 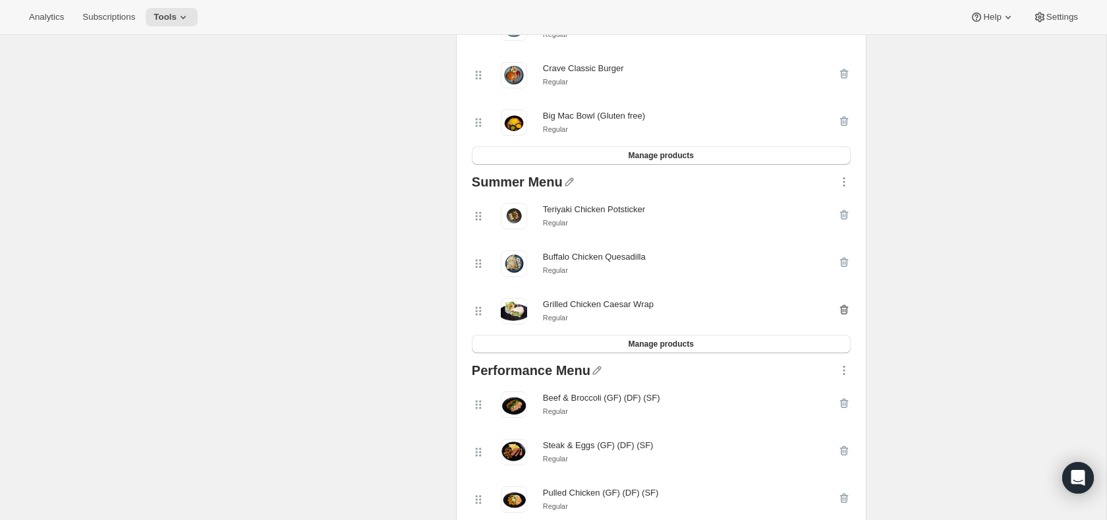 What do you see at coordinates (171, 17) in the screenshot?
I see `button: Tools` at bounding box center [171, 17].